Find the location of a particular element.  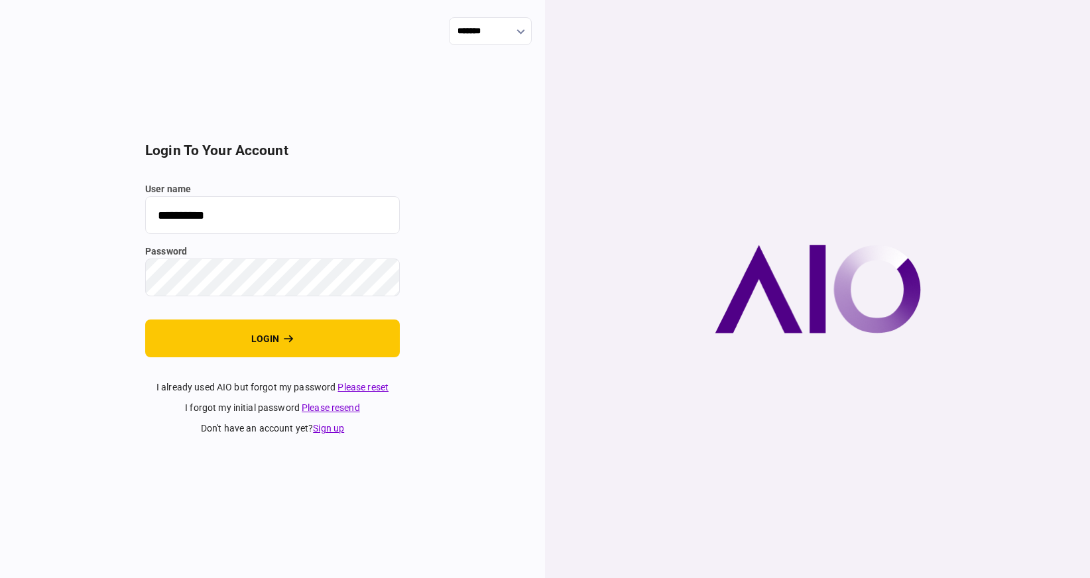

input: user name is located at coordinates (272, 215).